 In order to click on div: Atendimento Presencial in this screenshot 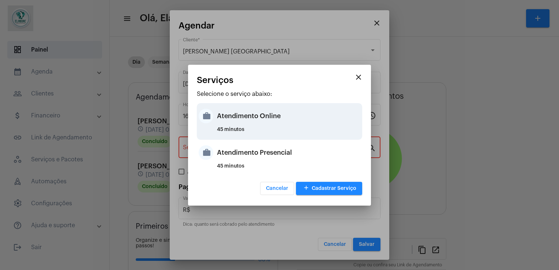, I will do `click(289, 153)`.